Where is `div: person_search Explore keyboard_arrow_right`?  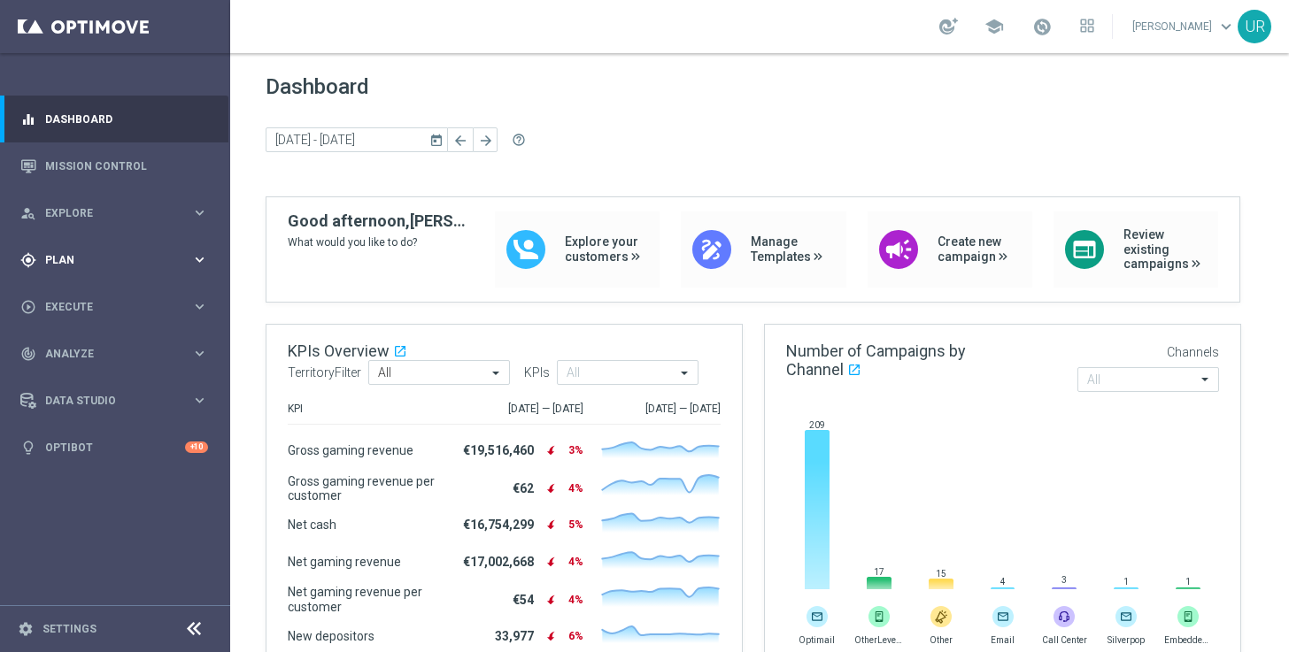 div: person_search Explore keyboard_arrow_right is located at coordinates (114, 213).